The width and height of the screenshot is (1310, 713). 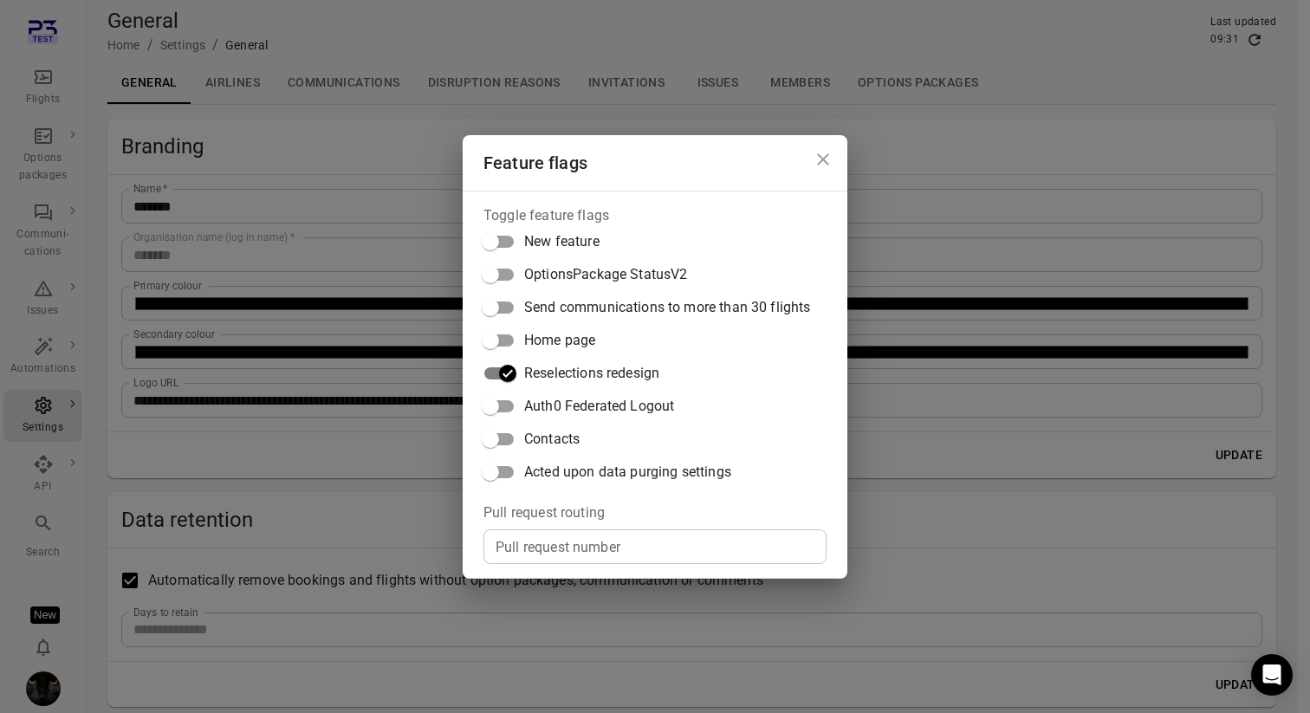 I want to click on div: Open Intercom Messenger, so click(x=1272, y=675).